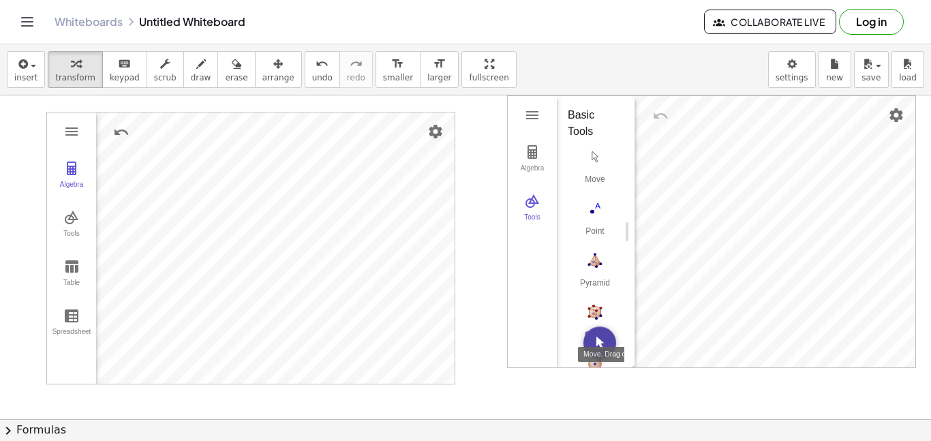  What do you see at coordinates (322, 64) in the screenshot?
I see `i: undo` at bounding box center [322, 64].